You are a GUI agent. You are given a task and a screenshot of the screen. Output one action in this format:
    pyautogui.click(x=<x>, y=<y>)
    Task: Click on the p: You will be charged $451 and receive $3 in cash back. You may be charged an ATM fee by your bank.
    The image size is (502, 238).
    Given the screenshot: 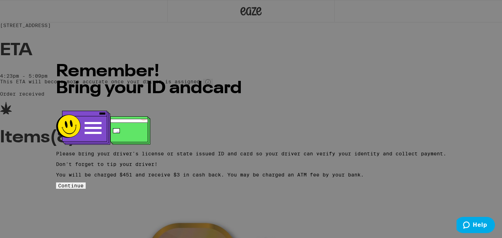 What is the action you would take?
    pyautogui.click(x=251, y=175)
    